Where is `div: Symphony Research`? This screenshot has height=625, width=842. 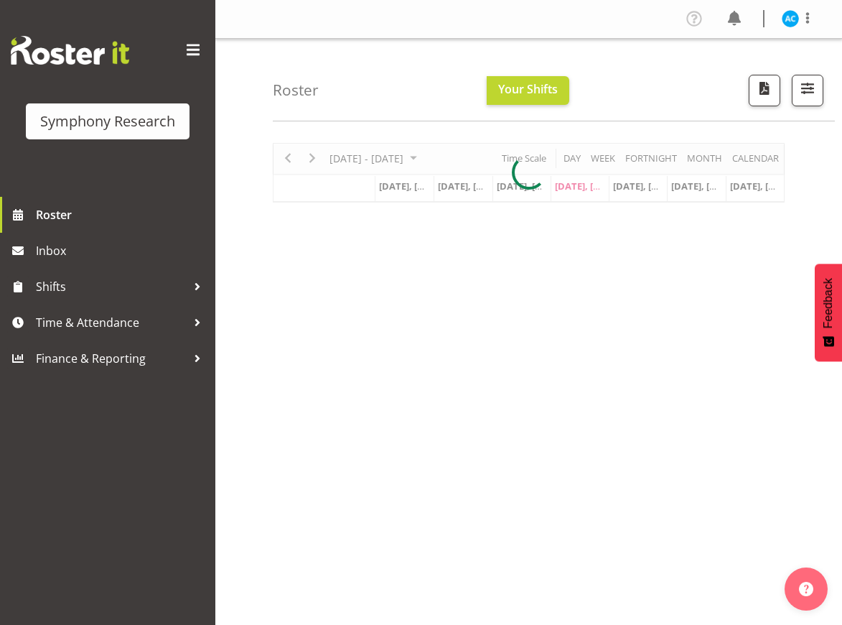
div: Symphony Research is located at coordinates (108, 121).